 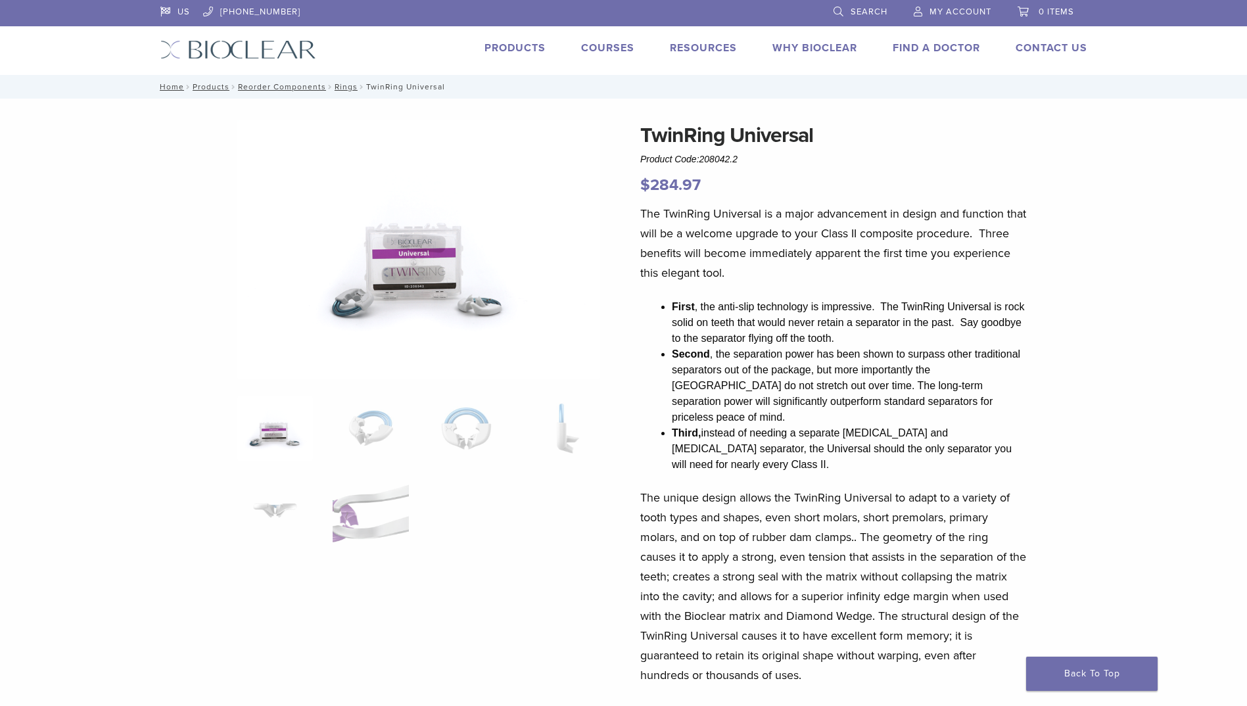 I want to click on img: TwinRing Universal - Image 4, so click(x=561, y=428).